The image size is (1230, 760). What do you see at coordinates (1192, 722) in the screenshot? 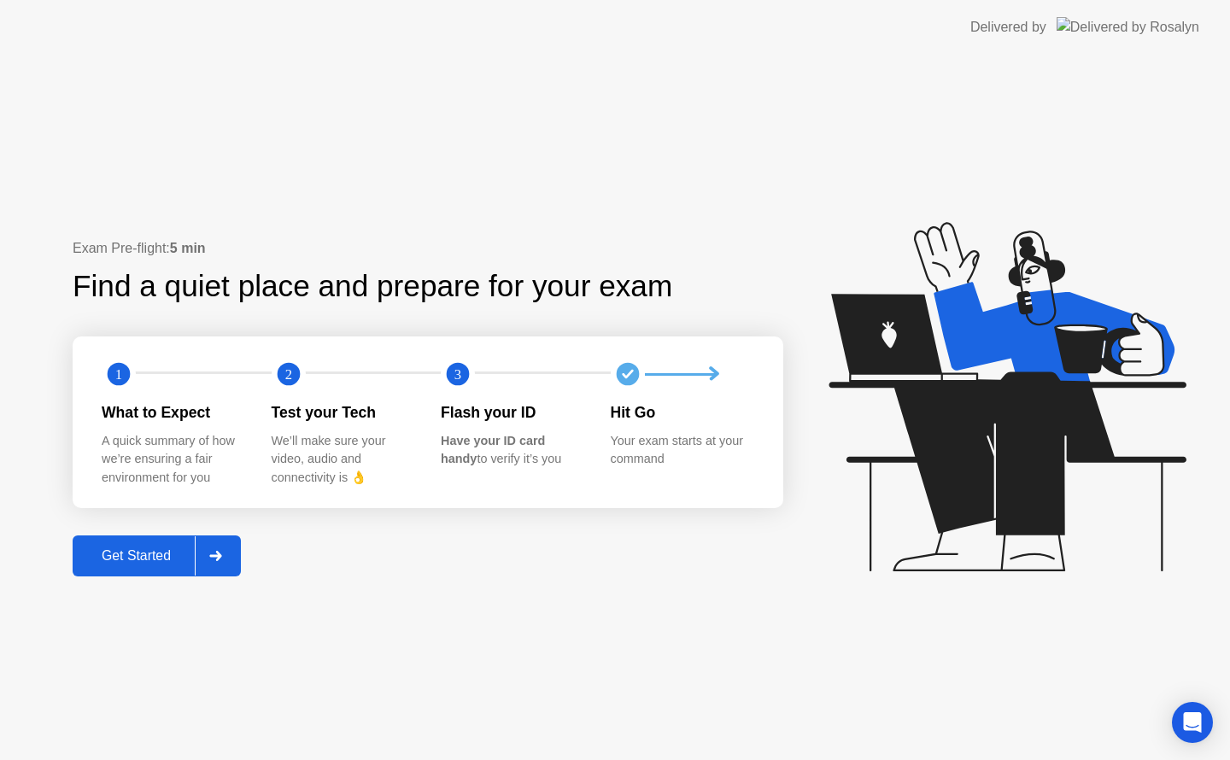
I see `div: Open Intercom Messenger` at bounding box center [1192, 722].